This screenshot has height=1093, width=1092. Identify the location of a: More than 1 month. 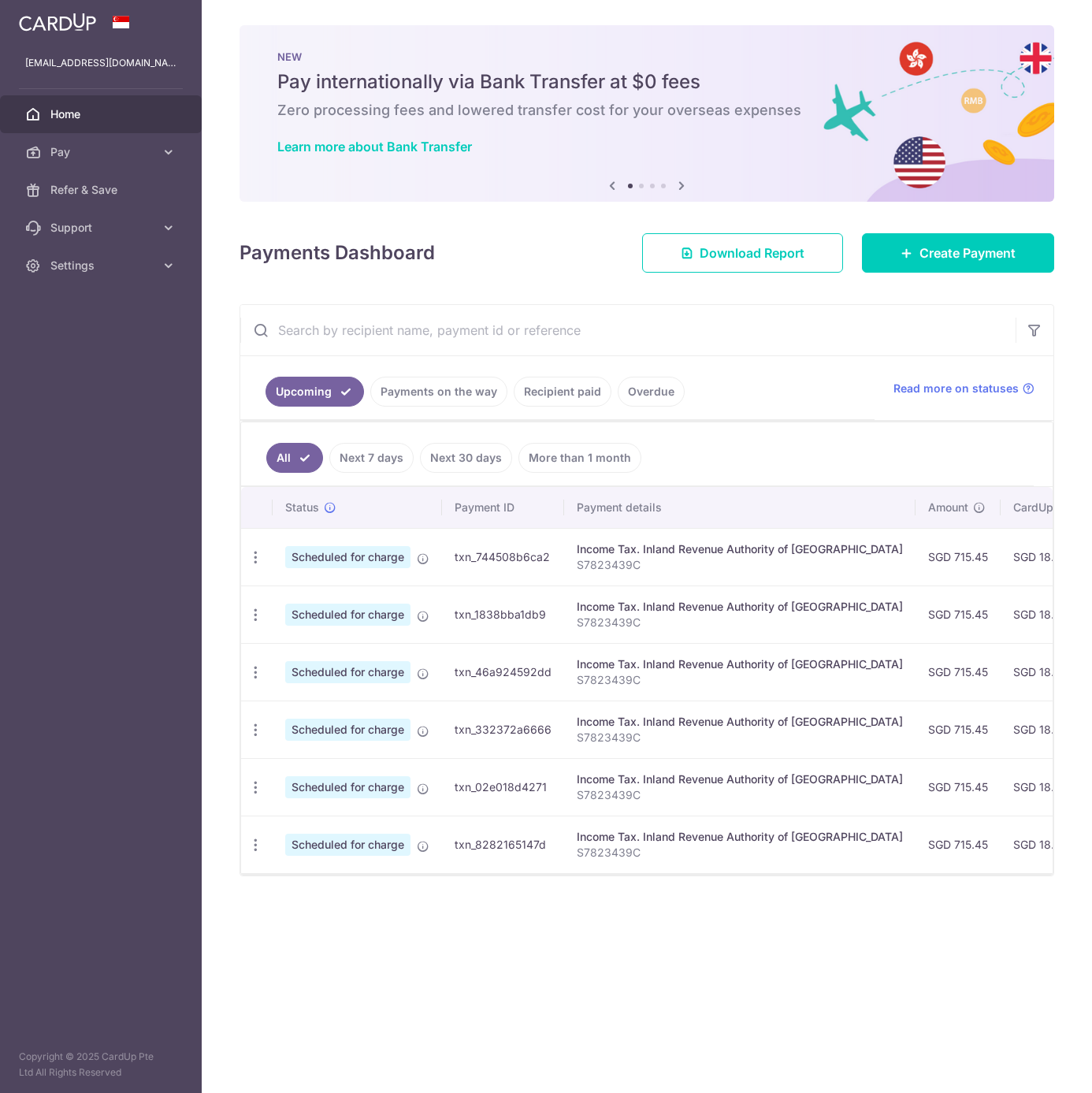
(580, 457).